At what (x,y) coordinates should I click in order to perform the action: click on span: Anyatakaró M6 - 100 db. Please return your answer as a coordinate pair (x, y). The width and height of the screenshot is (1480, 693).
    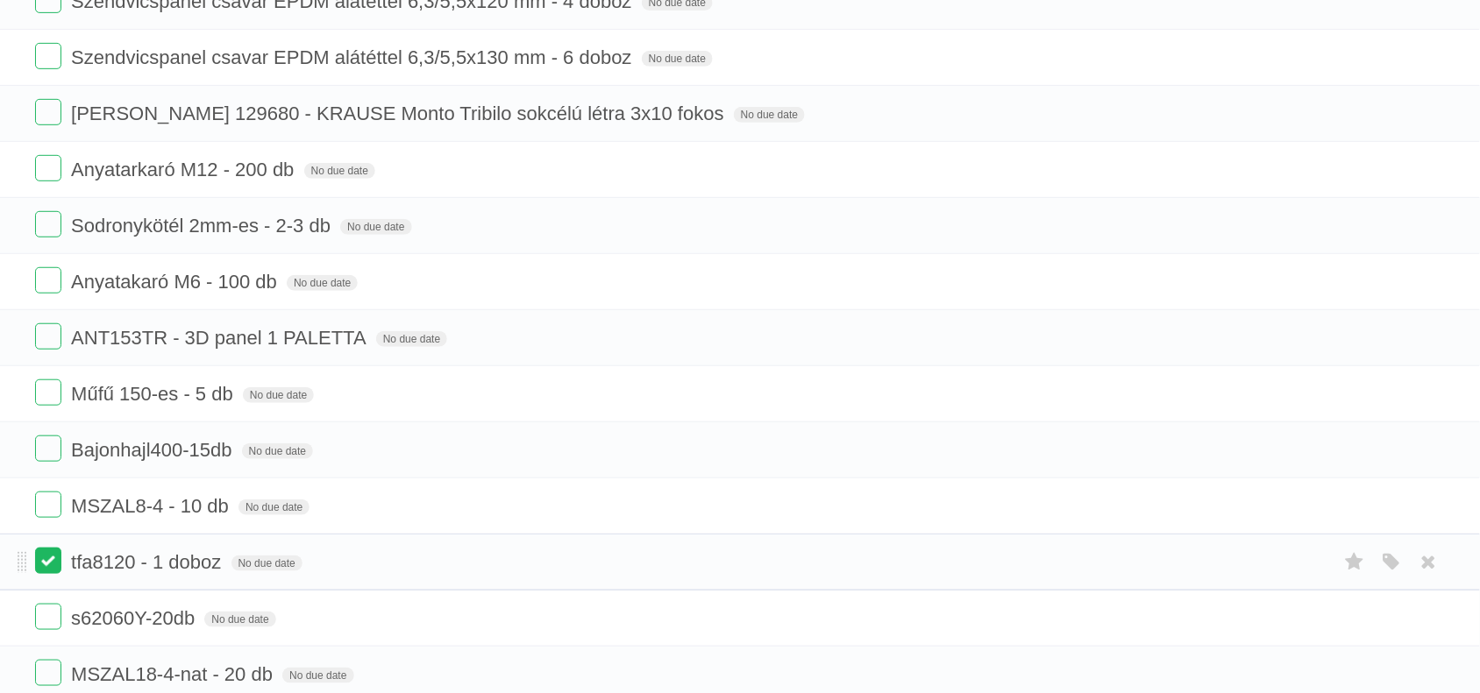
    Looking at the image, I should click on (176, 281).